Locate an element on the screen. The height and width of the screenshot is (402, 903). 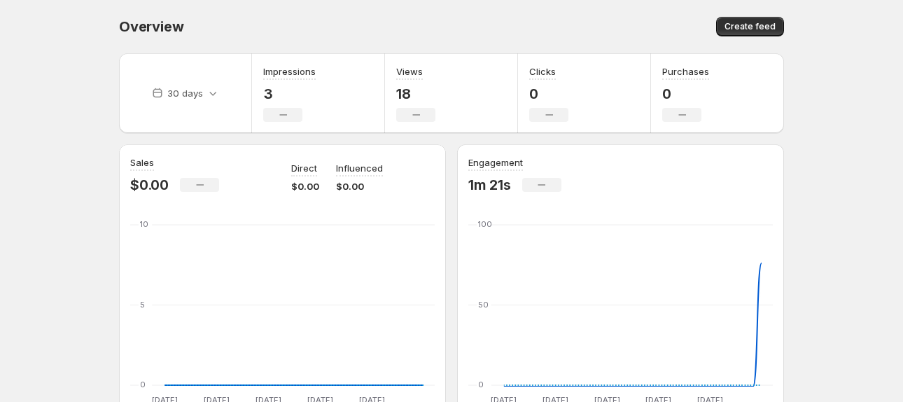
h3: Engagement is located at coordinates (496, 162).